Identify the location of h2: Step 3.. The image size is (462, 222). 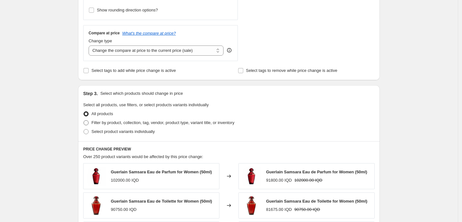
(91, 93).